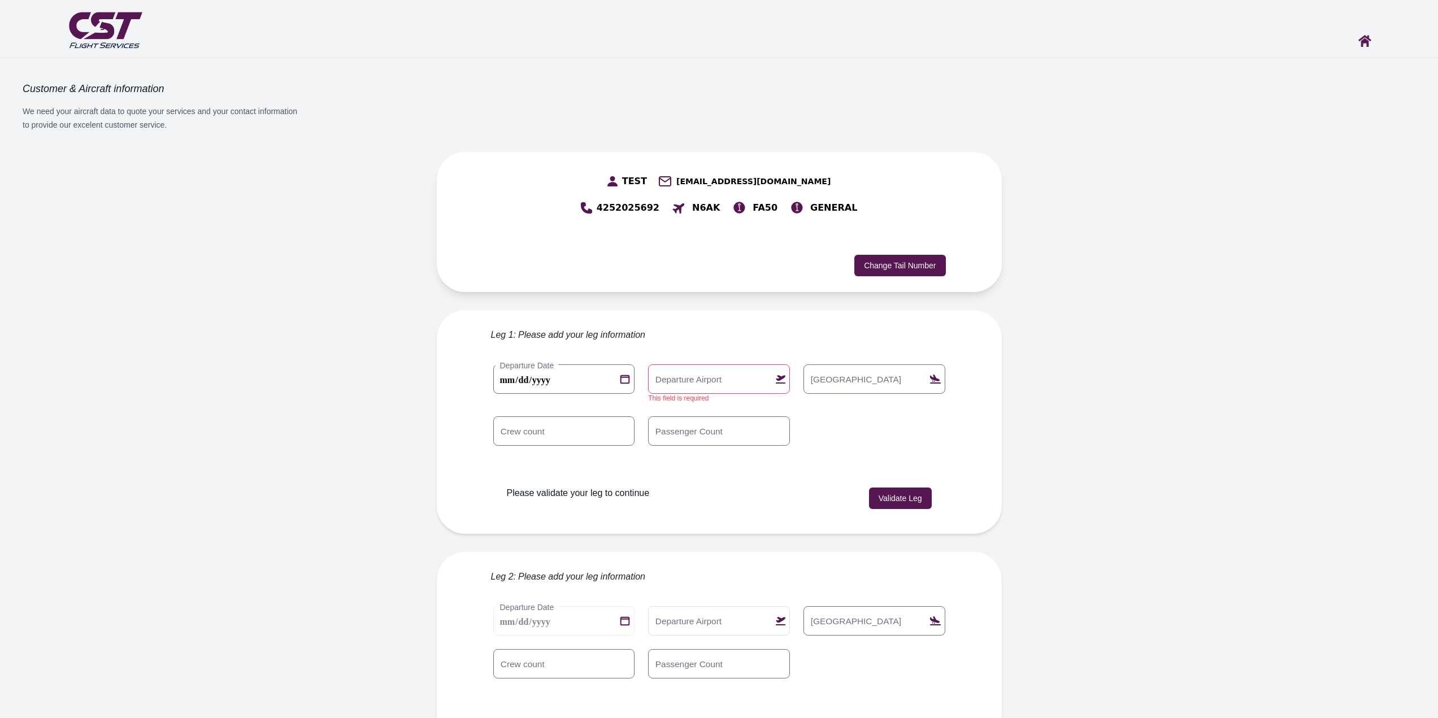 This screenshot has height=718, width=1438. I want to click on button: Validate Leg, so click(900, 498).